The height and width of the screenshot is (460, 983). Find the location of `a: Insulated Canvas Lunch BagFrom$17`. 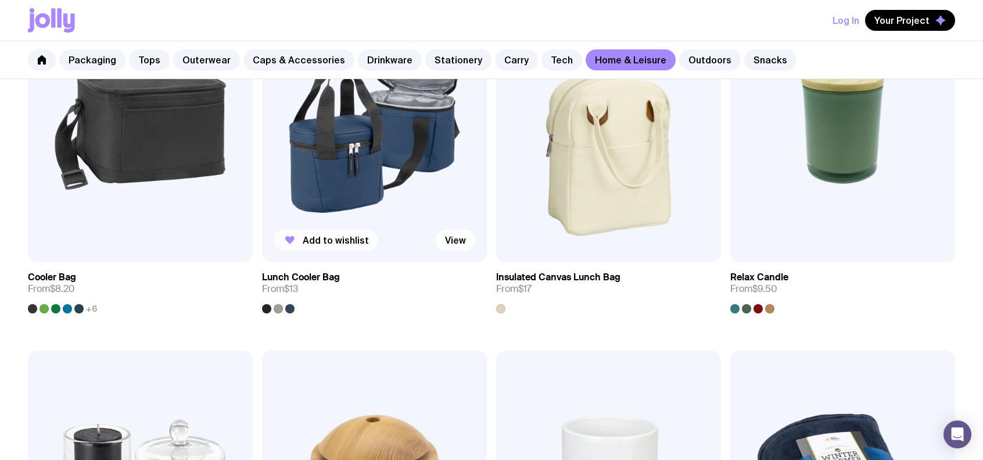

a: Insulated Canvas Lunch BagFrom$17 is located at coordinates (608, 288).